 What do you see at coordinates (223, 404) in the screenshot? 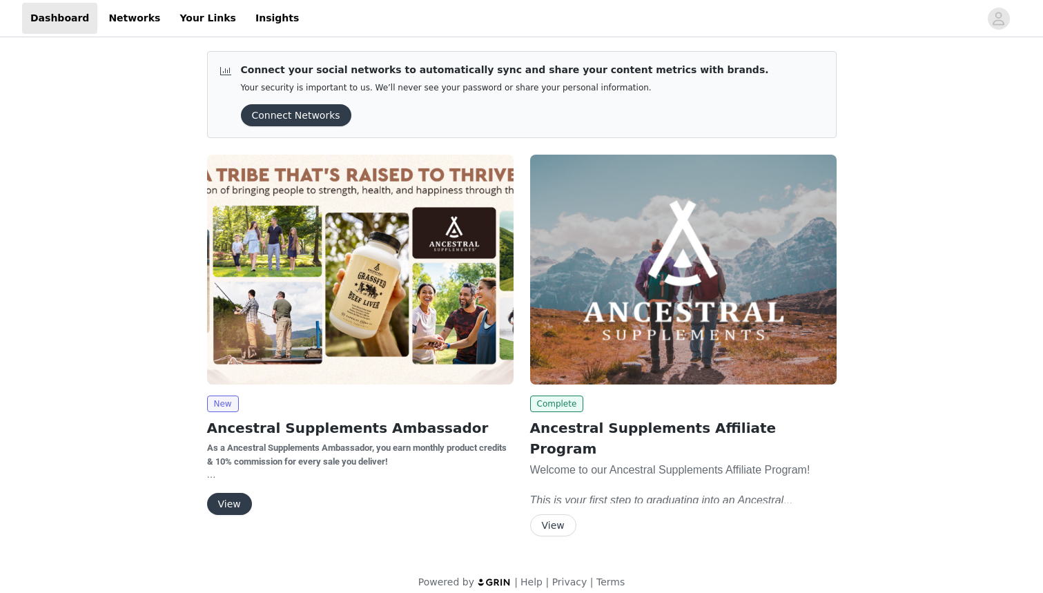
I see `span: New` at bounding box center [223, 404].